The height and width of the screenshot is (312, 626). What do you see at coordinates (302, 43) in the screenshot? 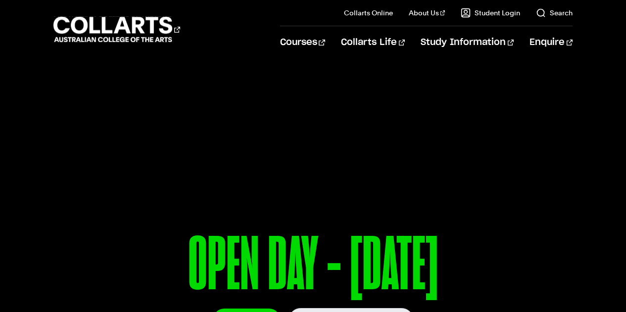
I see `a: Courses` at bounding box center [302, 43].